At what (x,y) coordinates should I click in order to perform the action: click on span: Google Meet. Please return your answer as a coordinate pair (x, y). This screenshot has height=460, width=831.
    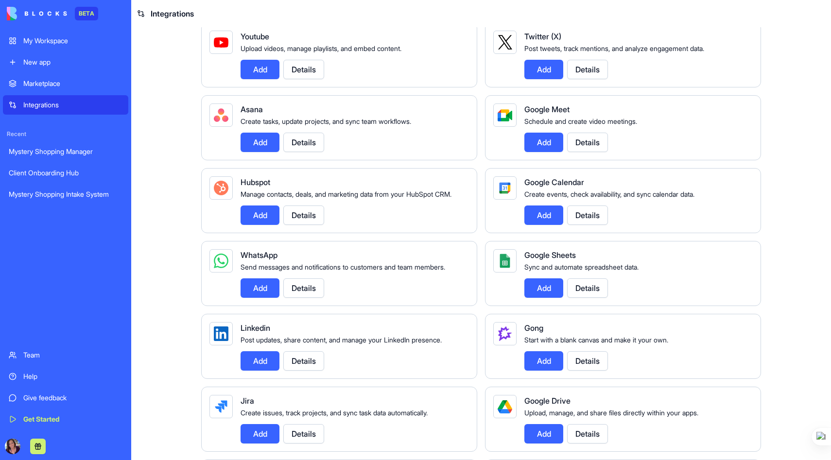
    Looking at the image, I should click on (546, 109).